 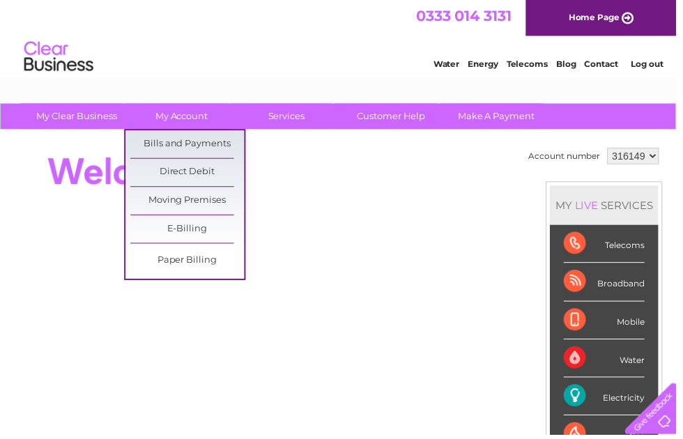 I want to click on a: 0333 014 3131, so click(x=468, y=15).